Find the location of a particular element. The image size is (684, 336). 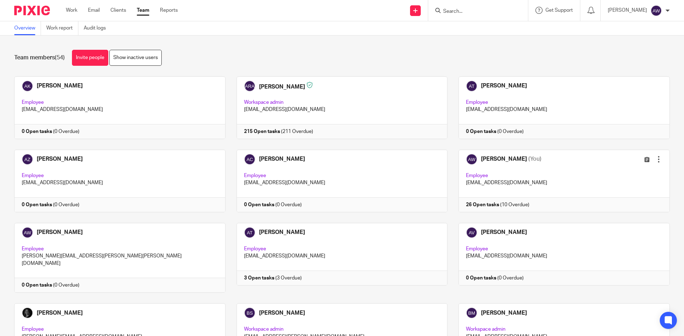

a: Invite people is located at coordinates (90, 58).